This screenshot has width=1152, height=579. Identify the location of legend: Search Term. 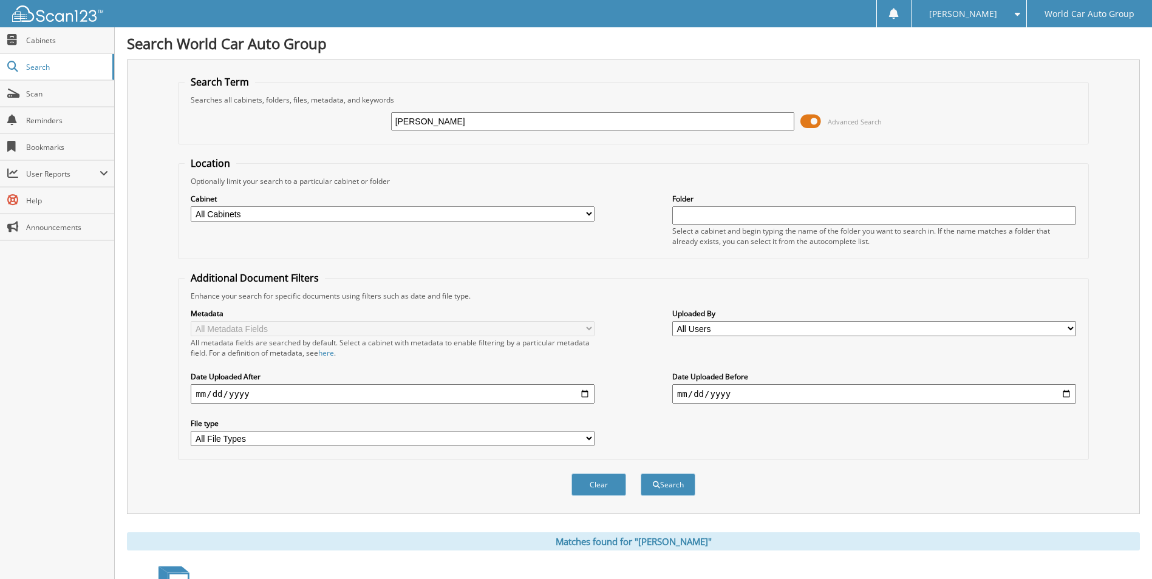
(220, 82).